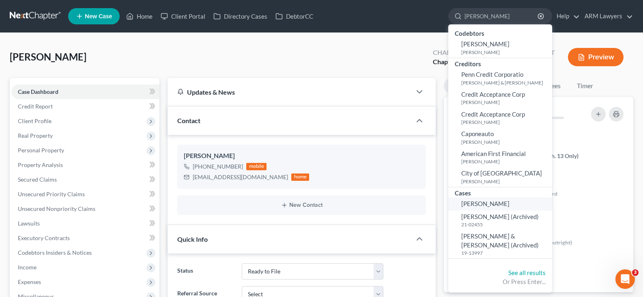 This screenshot has width=643, height=297. I want to click on button: Preview, so click(596, 57).